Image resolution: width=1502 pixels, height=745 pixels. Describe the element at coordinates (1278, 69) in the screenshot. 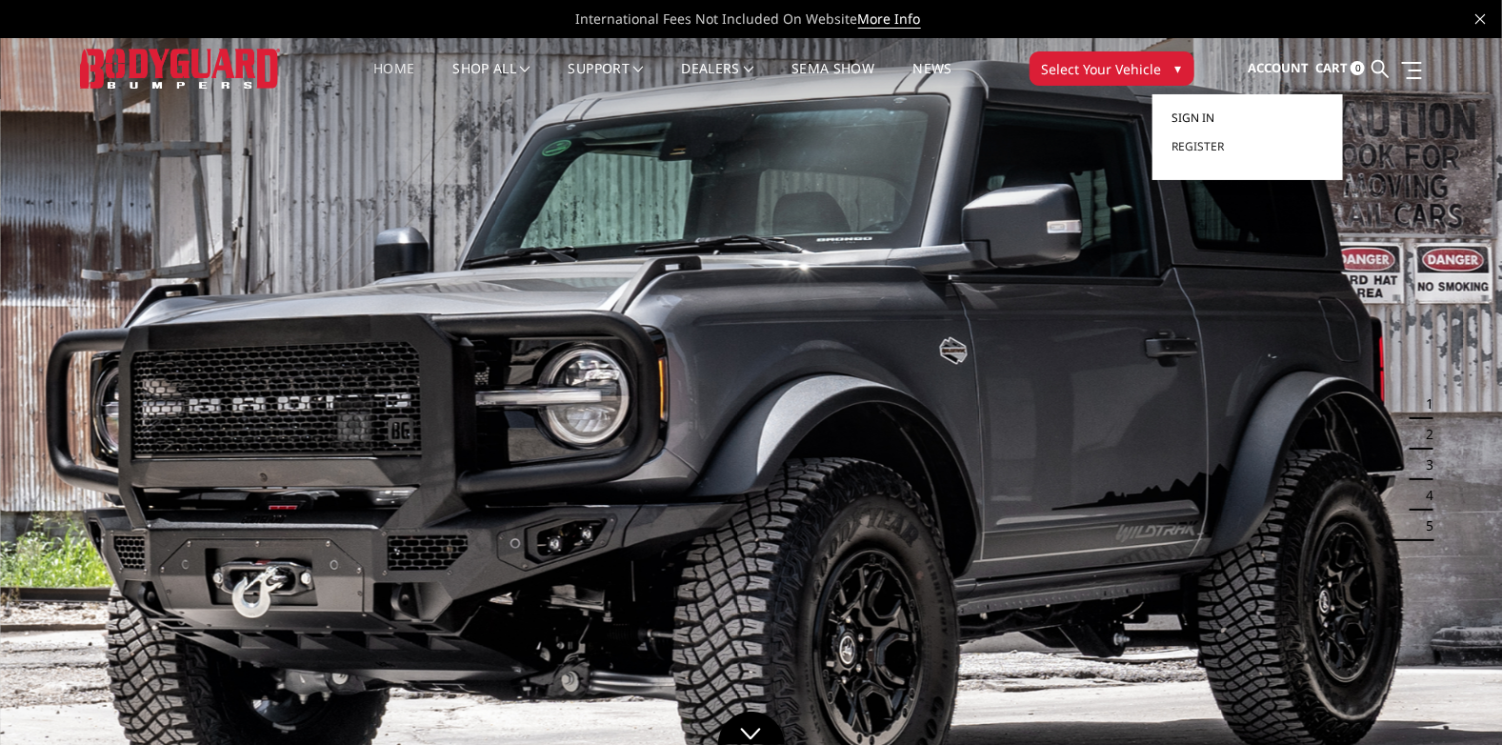

I see `a: Account` at that location.